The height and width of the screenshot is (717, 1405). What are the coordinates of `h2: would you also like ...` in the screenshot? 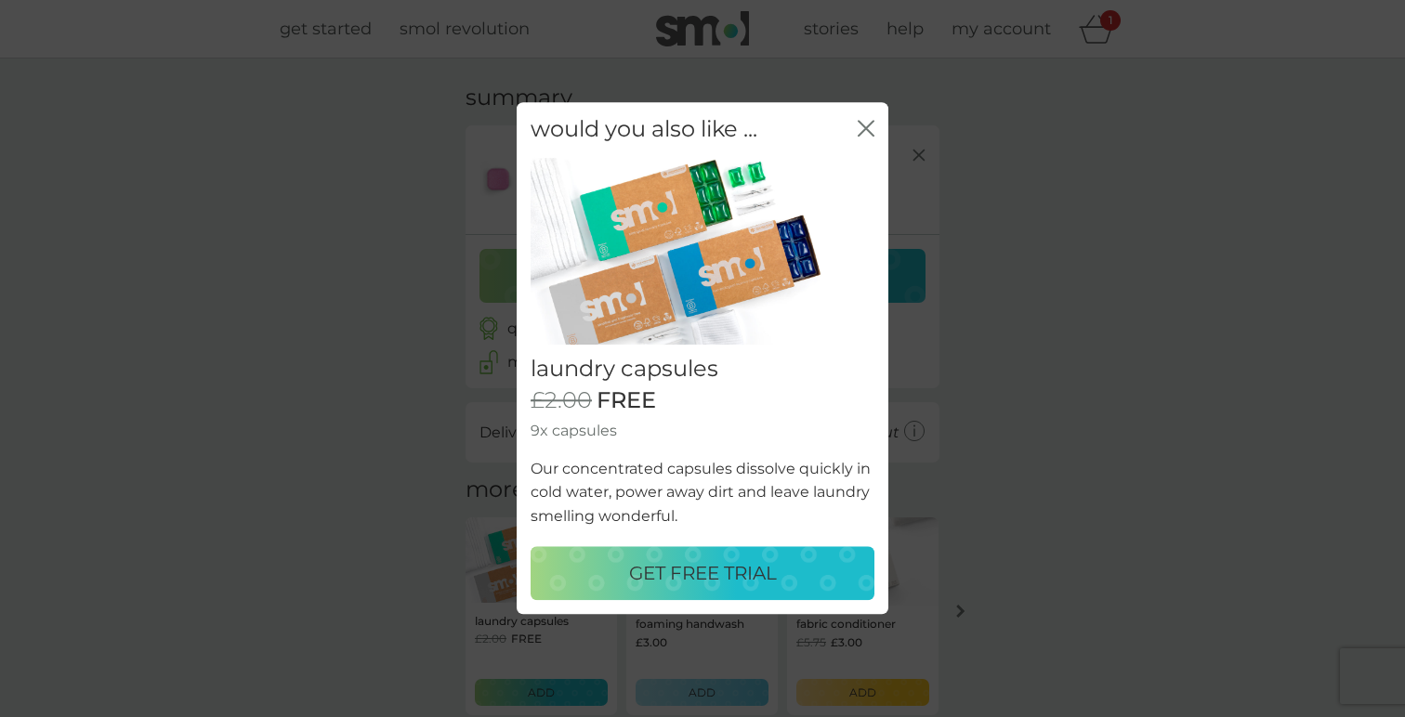 It's located at (644, 129).